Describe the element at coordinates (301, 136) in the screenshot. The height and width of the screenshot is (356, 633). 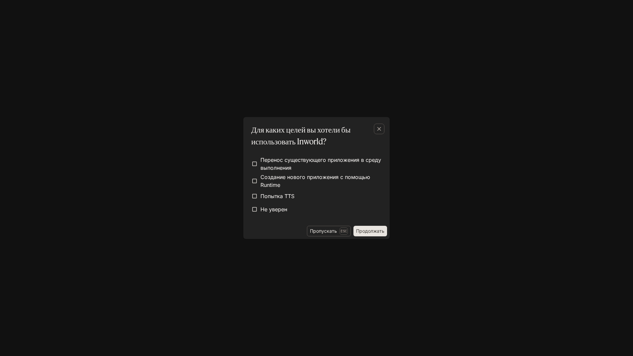
I see `font: Для каких целей вы хотели бы использовать Inworld?` at that location.